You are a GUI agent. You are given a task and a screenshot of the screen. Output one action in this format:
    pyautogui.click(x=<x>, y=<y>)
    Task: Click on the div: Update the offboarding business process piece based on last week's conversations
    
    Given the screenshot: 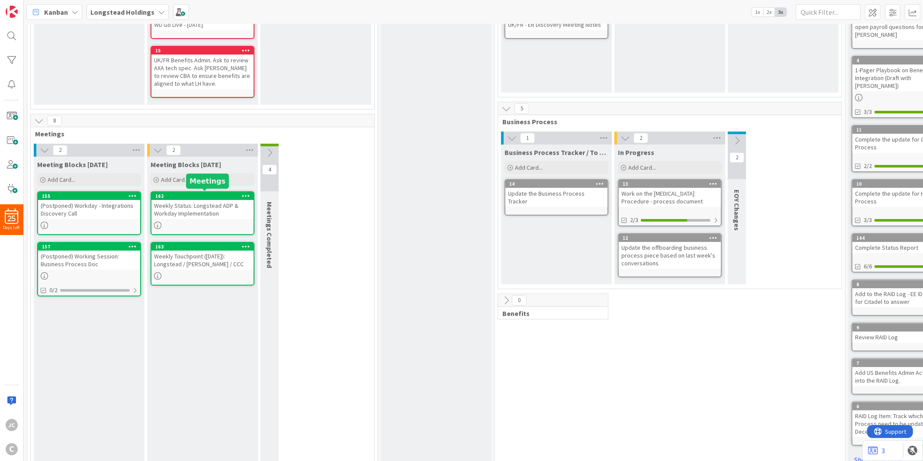 What is the action you would take?
    pyautogui.click(x=670, y=255)
    